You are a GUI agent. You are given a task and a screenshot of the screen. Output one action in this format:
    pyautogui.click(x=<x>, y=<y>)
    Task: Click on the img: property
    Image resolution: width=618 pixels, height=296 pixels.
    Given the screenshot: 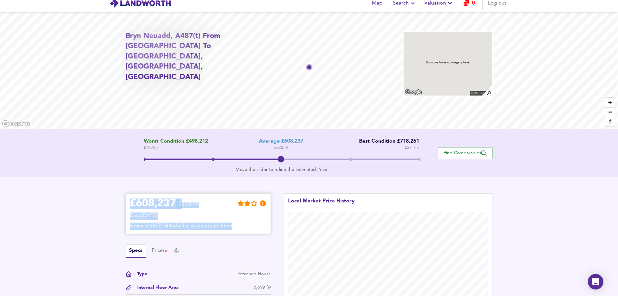 What is the action you would take?
    pyautogui.click(x=448, y=64)
    